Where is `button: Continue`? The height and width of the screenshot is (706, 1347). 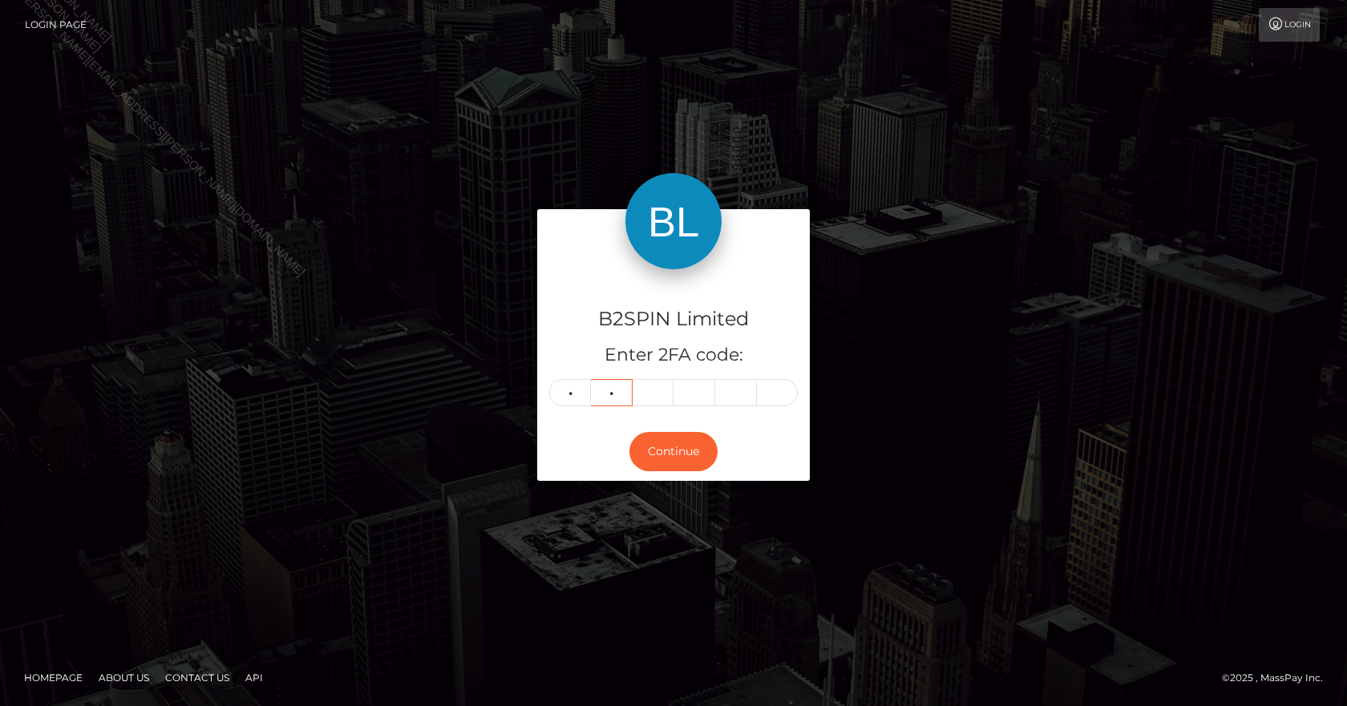
button: Continue is located at coordinates (673, 451).